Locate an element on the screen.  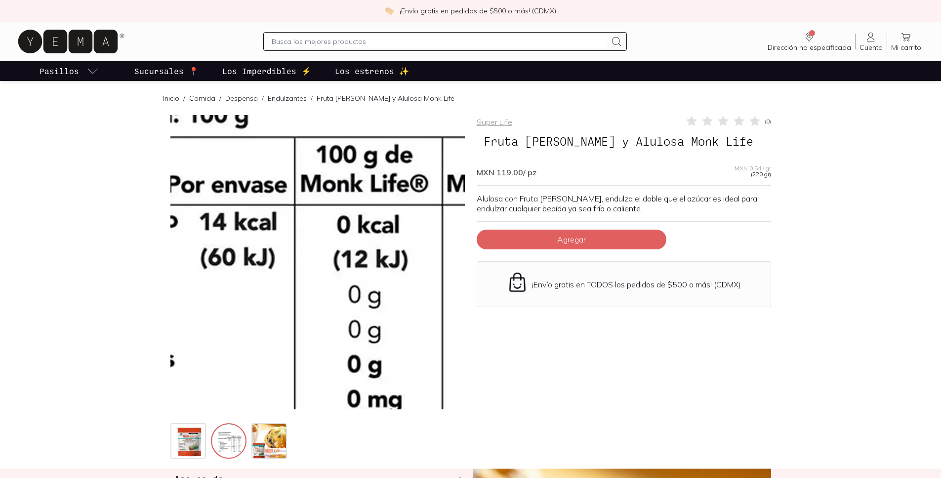
span: MXN 0.54 / gr is located at coordinates (753, 169).